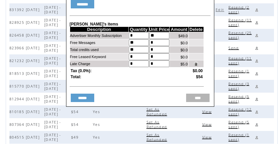 The width and height of the screenshot is (280, 144). What do you see at coordinates (96, 36) in the screenshot?
I see `span: Advertiser Monthly Subscription` at bounding box center [96, 36].